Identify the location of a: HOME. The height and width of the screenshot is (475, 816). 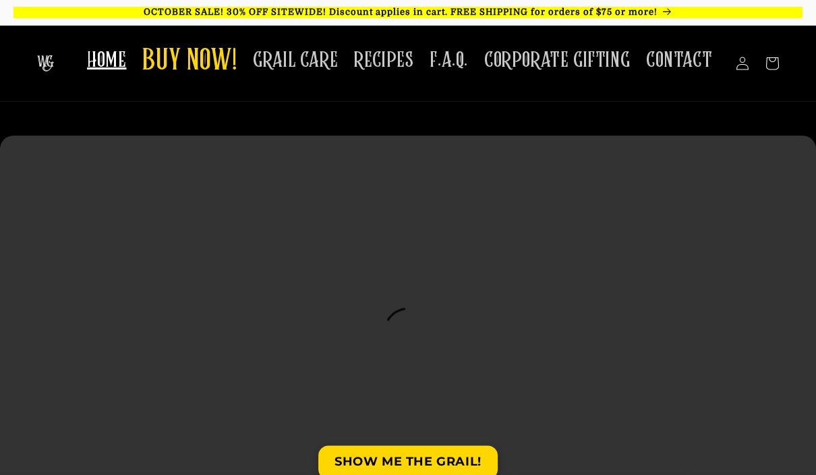
(107, 60).